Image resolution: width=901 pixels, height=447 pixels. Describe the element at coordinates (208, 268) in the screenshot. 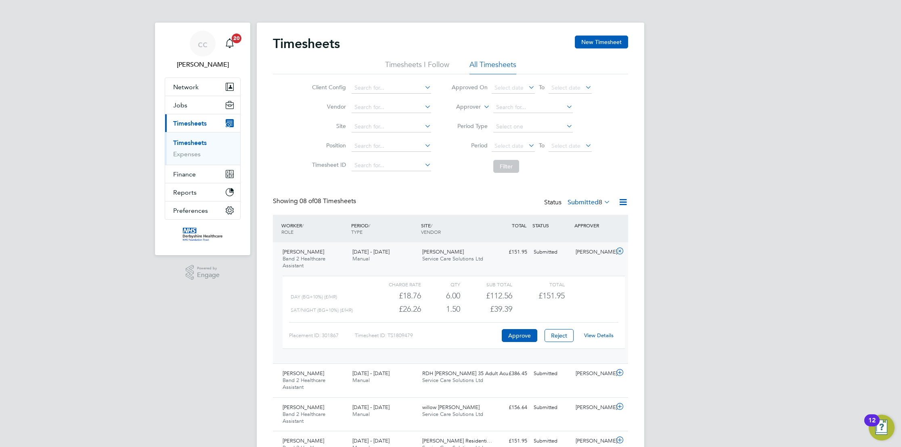

I see `span: Powered by` at that location.